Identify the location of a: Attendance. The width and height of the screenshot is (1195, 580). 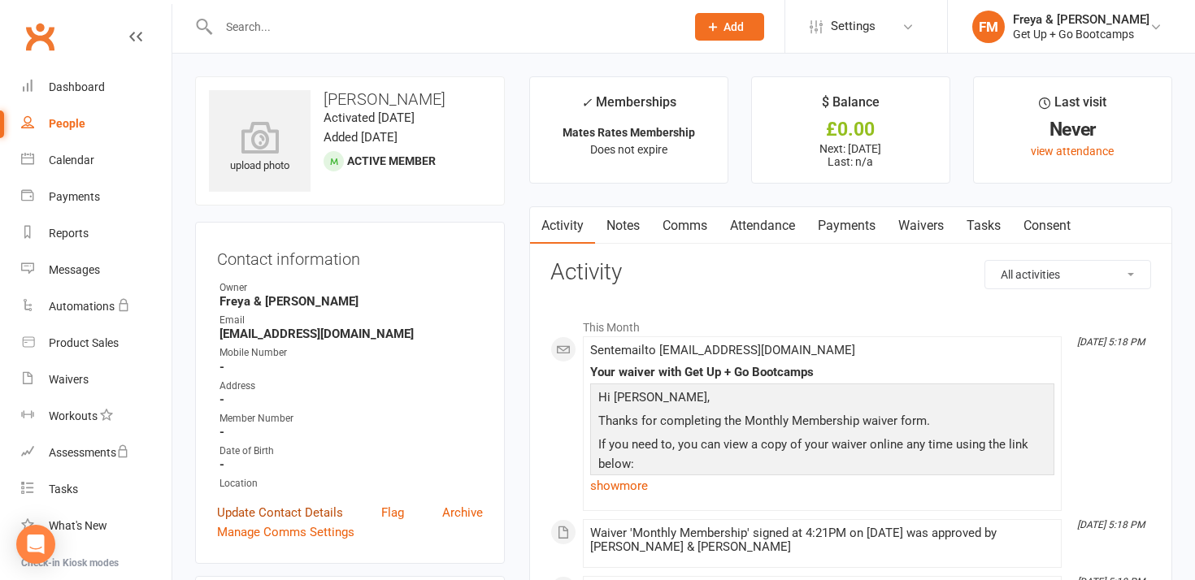
(763, 226).